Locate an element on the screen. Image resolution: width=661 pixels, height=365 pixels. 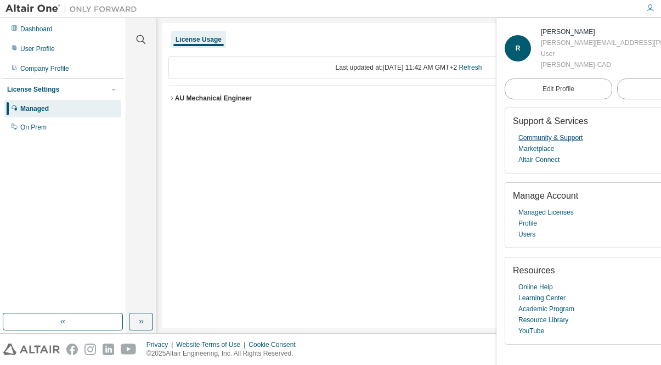
div: Privacy is located at coordinates (161, 344).